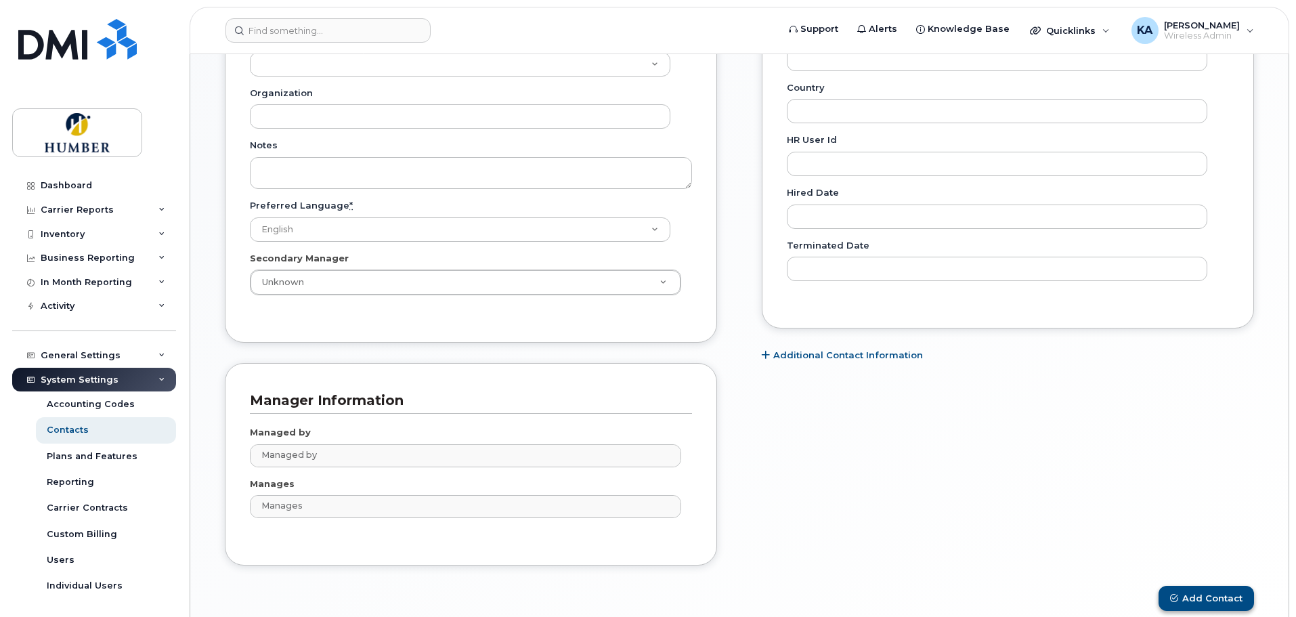  What do you see at coordinates (1144, 30) in the screenshot?
I see `span: KA` at bounding box center [1144, 30].